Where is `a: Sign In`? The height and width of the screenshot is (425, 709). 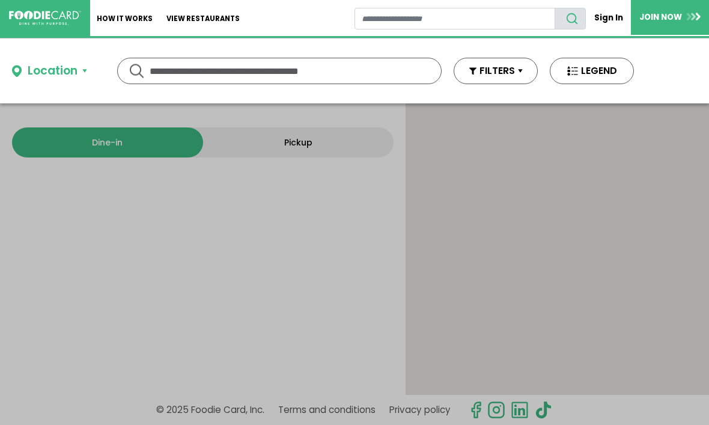
a: Sign In is located at coordinates (608, 17).